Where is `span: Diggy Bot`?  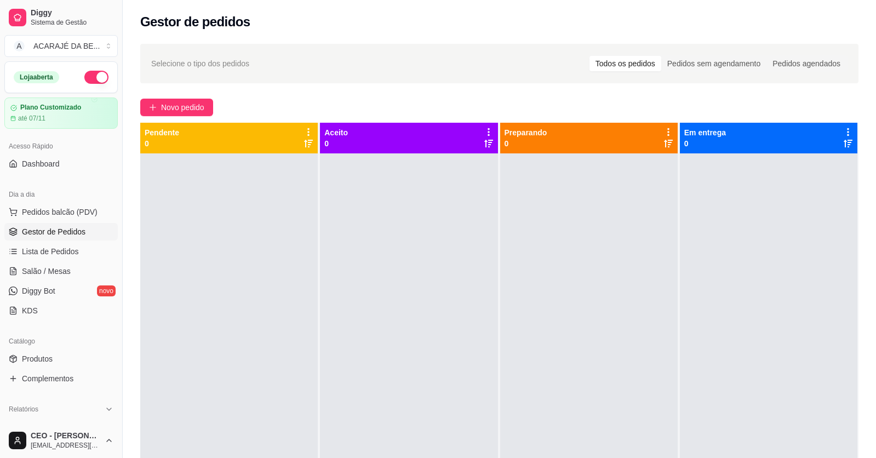
span: Diggy Bot is located at coordinates (38, 291).